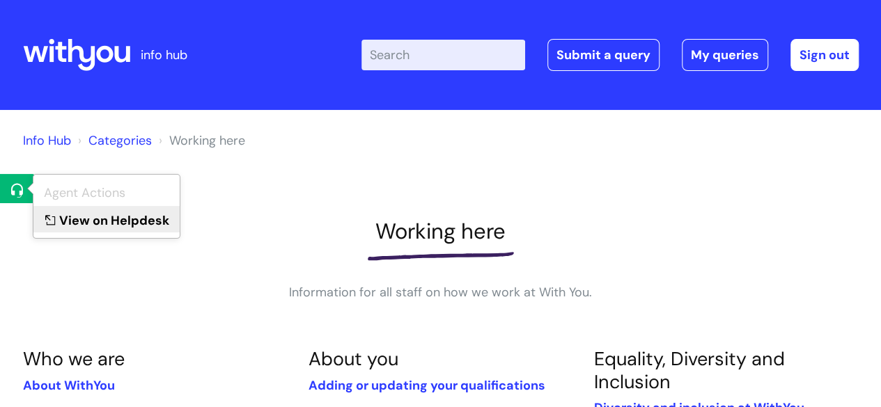 The image size is (881, 407). I want to click on a: View on Helpdesk, so click(107, 219).